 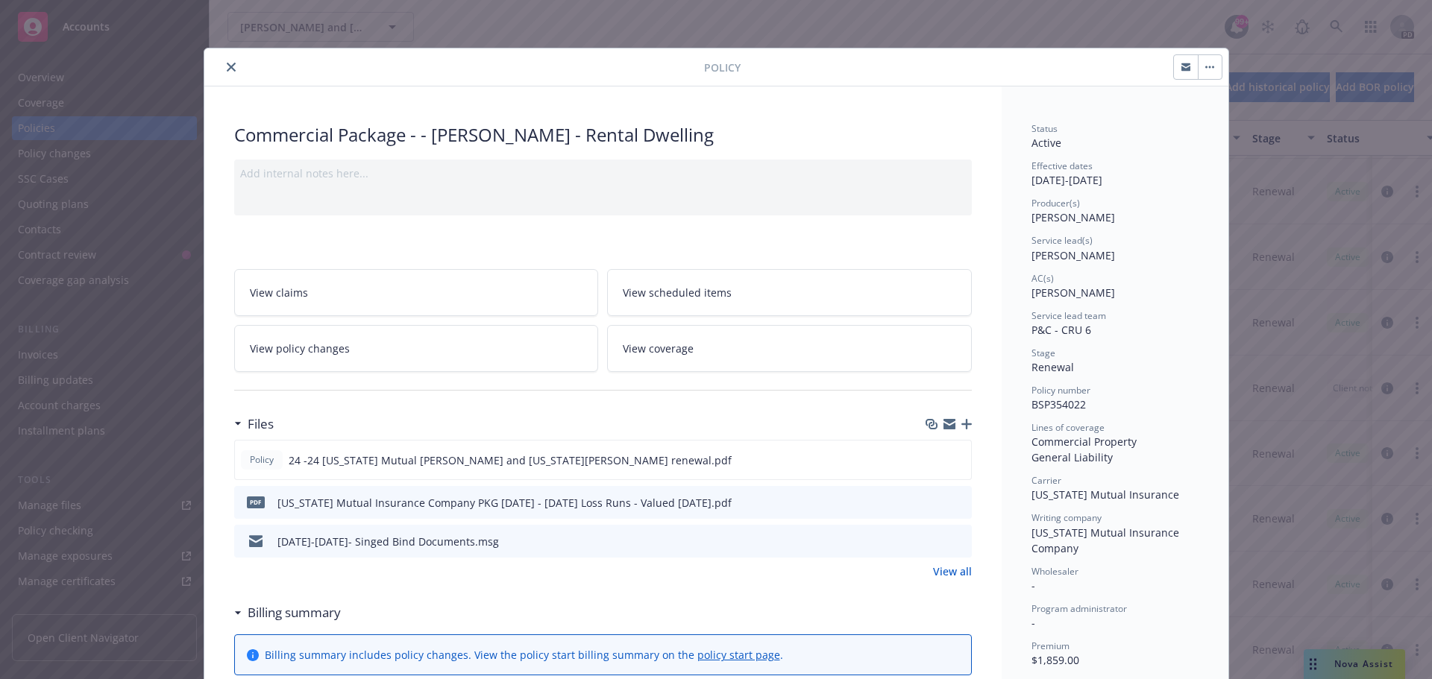 What do you see at coordinates (254, 424) in the screenshot?
I see `div: Files` at bounding box center [254, 424].